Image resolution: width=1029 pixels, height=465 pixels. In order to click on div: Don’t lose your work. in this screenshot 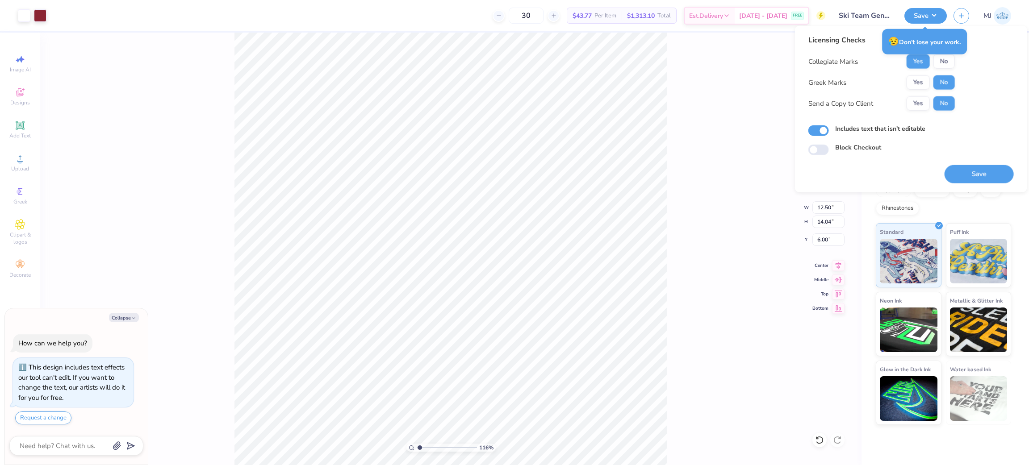, I will do `click(924, 42)`.